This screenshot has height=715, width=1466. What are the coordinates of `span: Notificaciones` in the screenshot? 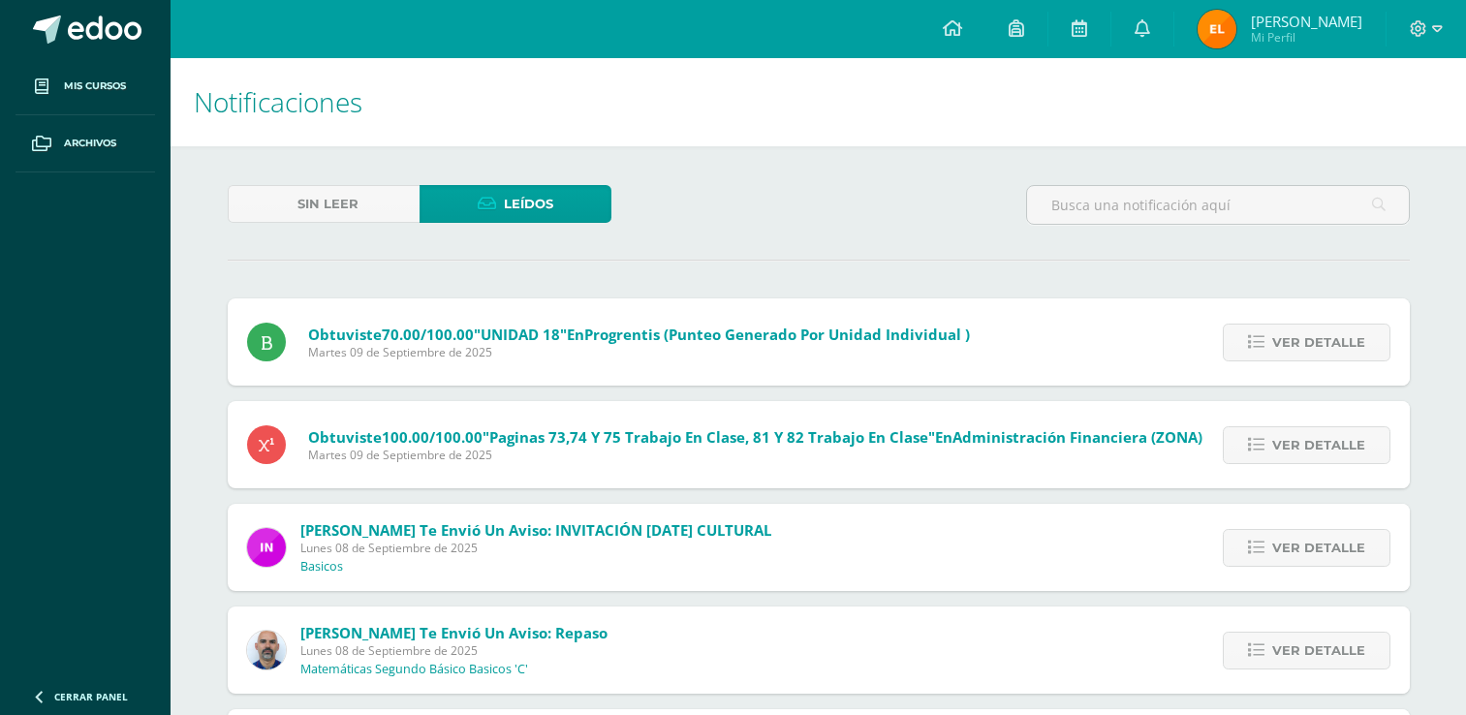 It's located at (278, 102).